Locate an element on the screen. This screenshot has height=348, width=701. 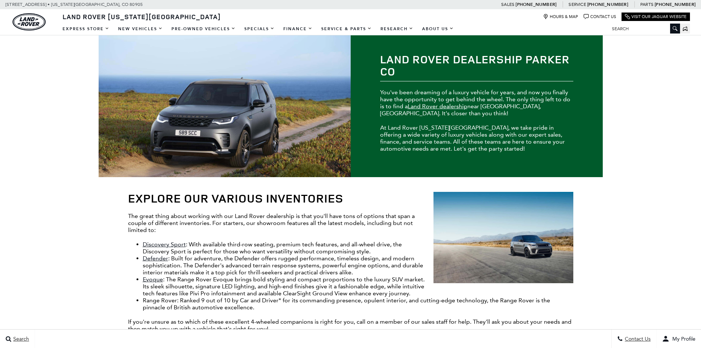
p: The great thing about working with our Land Rover dealership is that you'll have tons of options ... is located at coordinates (351, 223).